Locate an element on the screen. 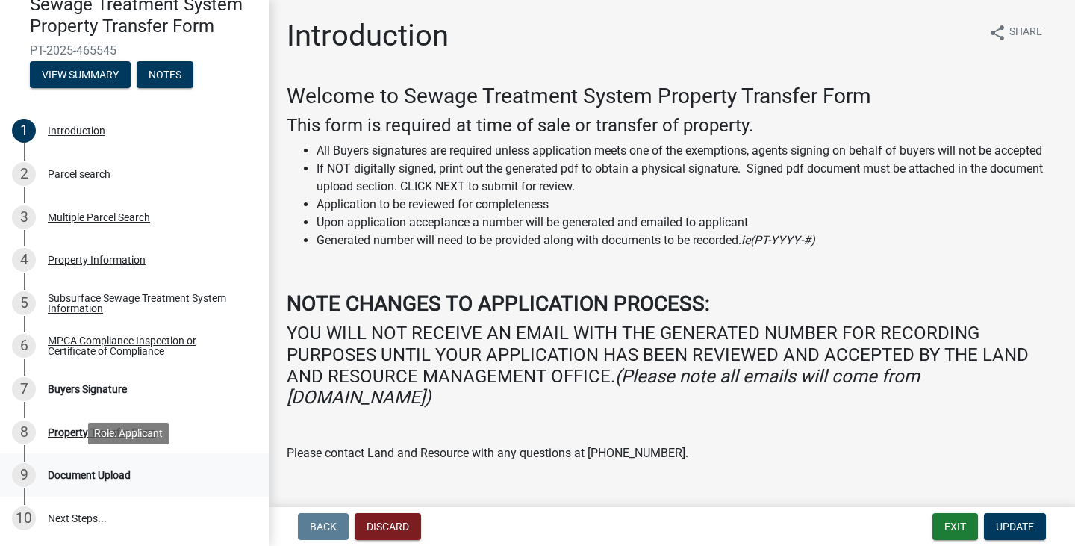  li: Application to be reviewed for completeness is located at coordinates (687, 205).